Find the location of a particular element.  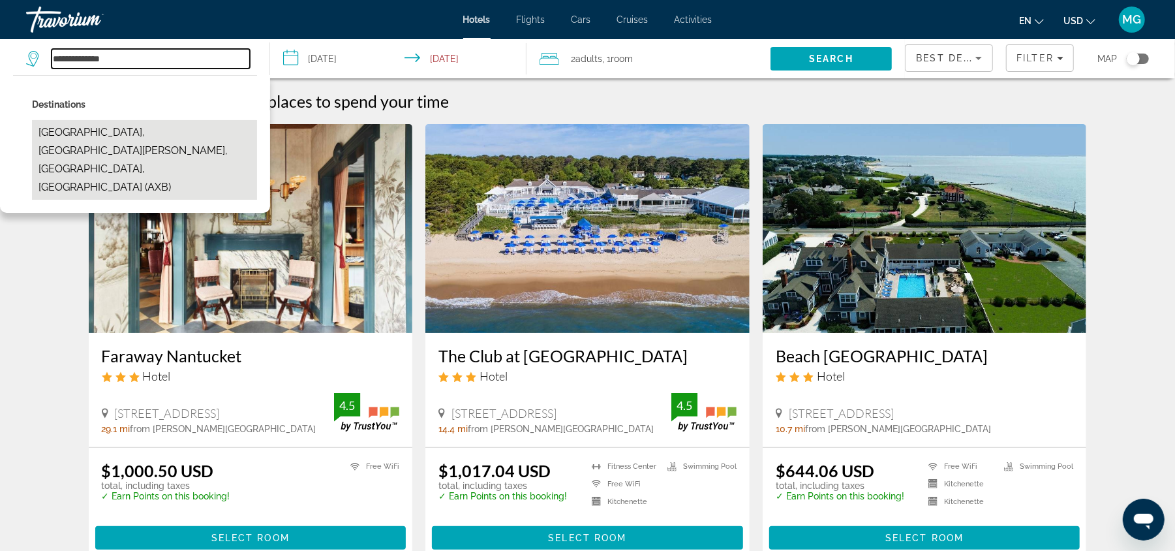

ins: $1,017.04 USD is located at coordinates (495, 470).